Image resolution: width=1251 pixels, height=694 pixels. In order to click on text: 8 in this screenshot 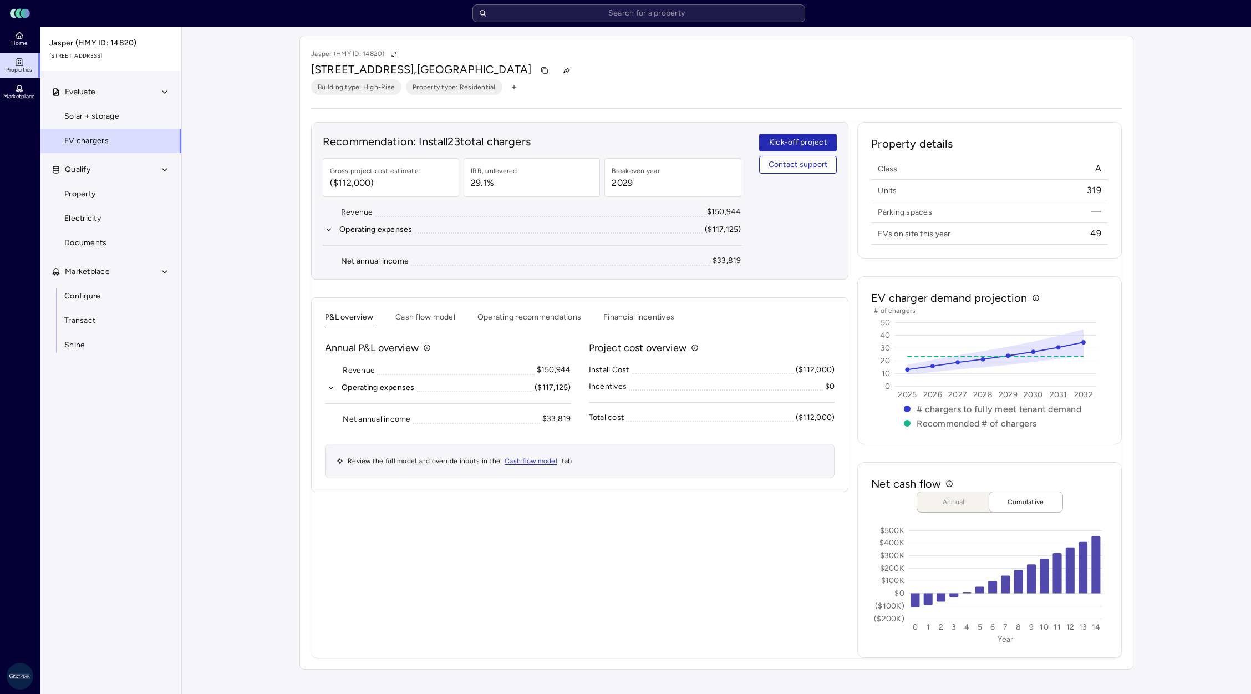, I will do `click(1018, 627)`.